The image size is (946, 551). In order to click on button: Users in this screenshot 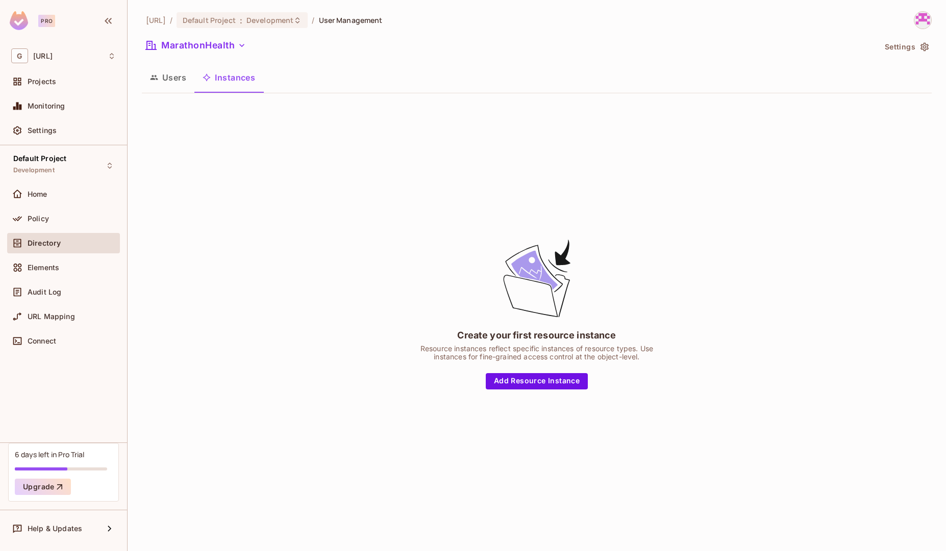, I will do `click(168, 78)`.